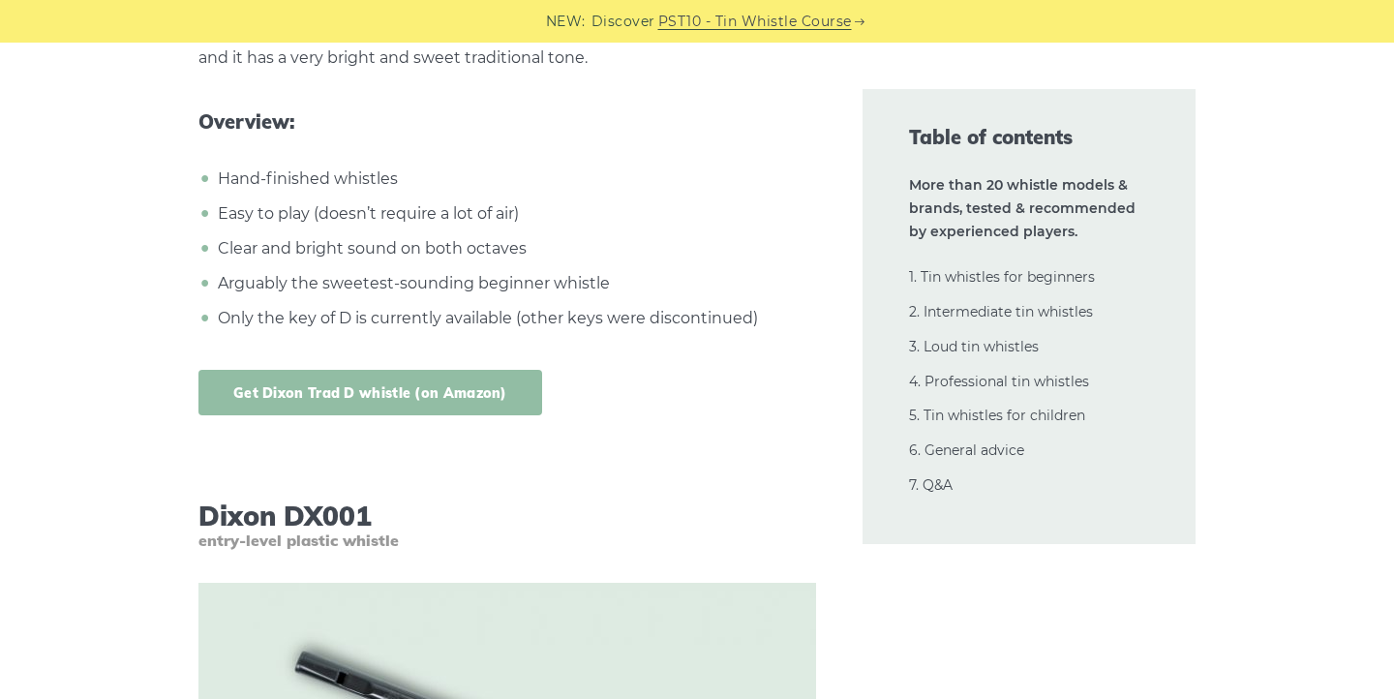 The image size is (1394, 699). Describe the element at coordinates (1022, 208) in the screenshot. I see `strong: More than 20 whistle models & brands, tested & recommended by experienced players.` at that location.